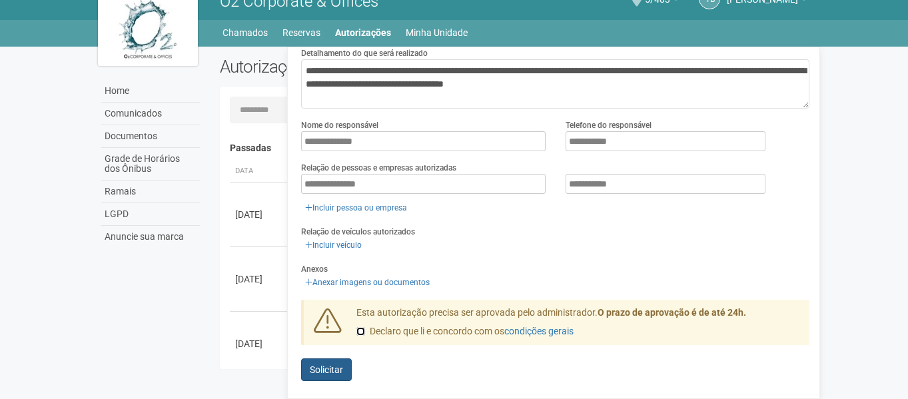 Image resolution: width=908 pixels, height=399 pixels. I want to click on input: Declaro que li e concordo com oscondições gerais, so click(361, 331).